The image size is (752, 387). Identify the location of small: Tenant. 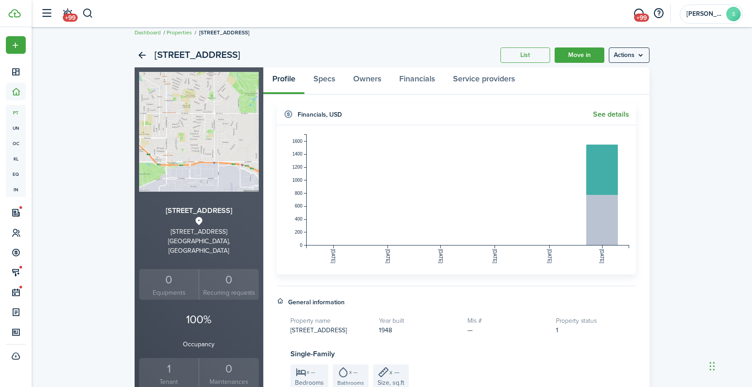
(169, 381).